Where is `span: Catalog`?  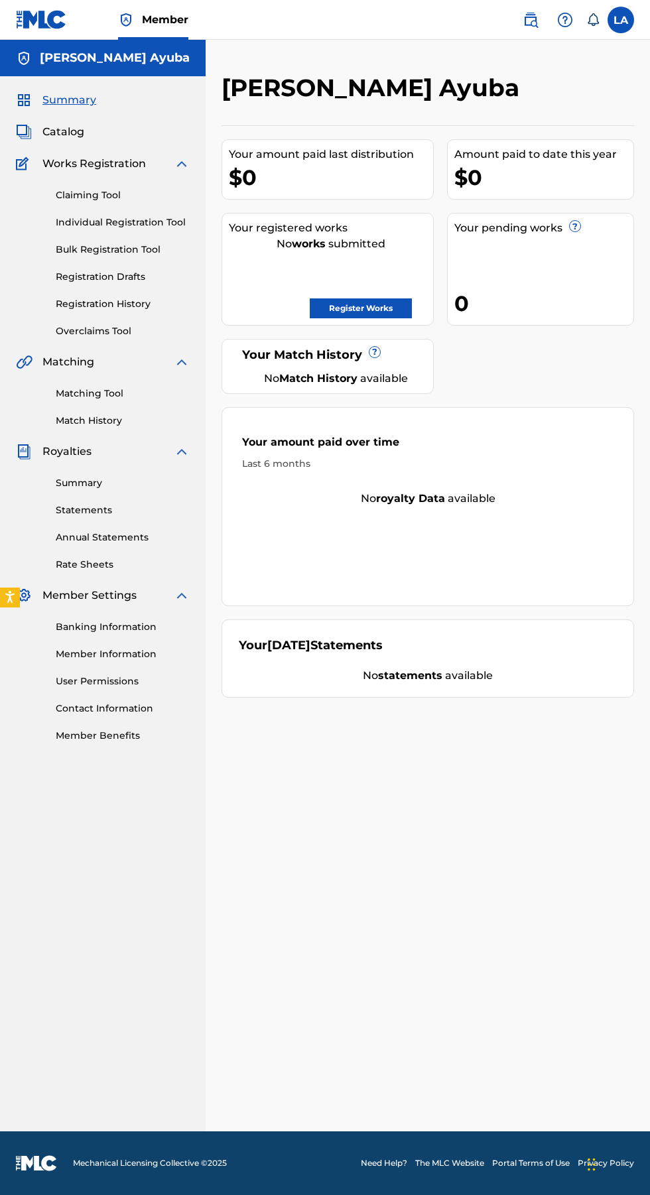 span: Catalog is located at coordinates (63, 132).